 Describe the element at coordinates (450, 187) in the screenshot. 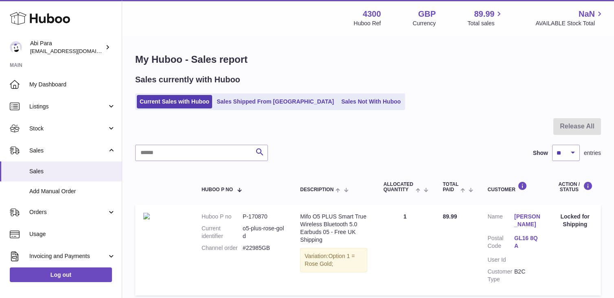

I see `span: Total paid` at that location.